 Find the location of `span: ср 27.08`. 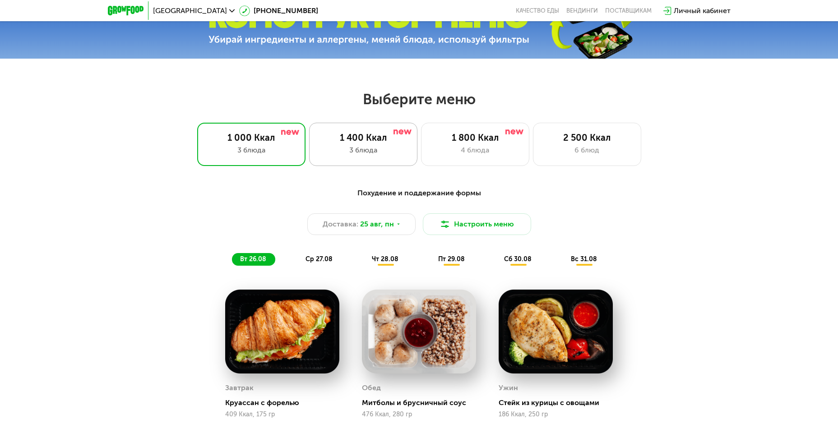

span: ср 27.08 is located at coordinates (319, 259).